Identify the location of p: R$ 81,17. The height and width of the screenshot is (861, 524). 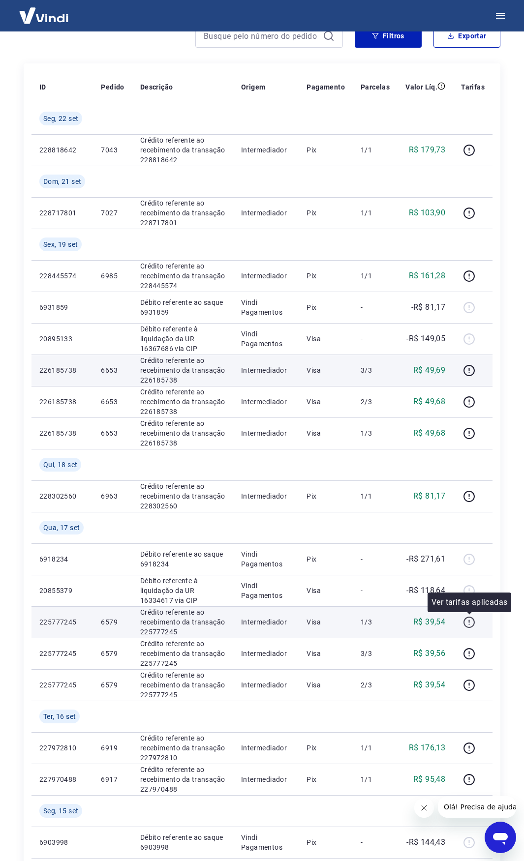
(429, 496).